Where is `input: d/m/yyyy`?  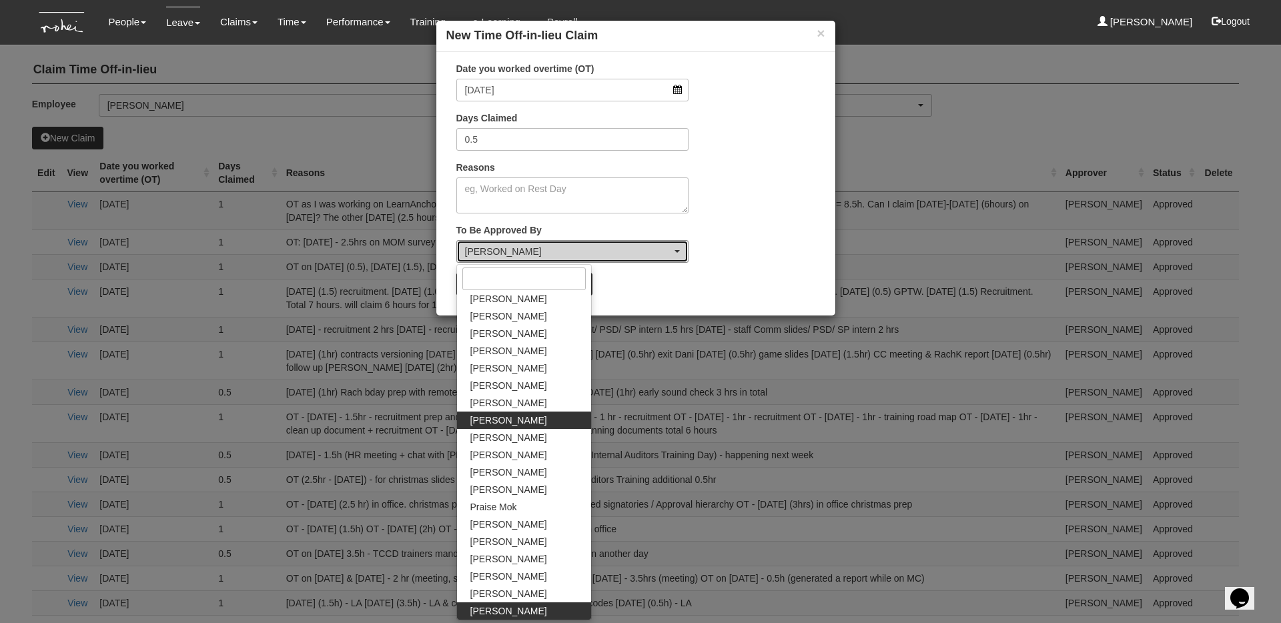
input: d/m/yyyy is located at coordinates (572, 90).